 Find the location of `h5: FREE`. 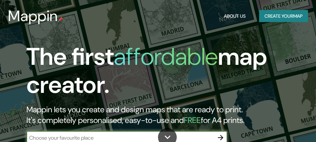

h5: FREE is located at coordinates (192, 120).